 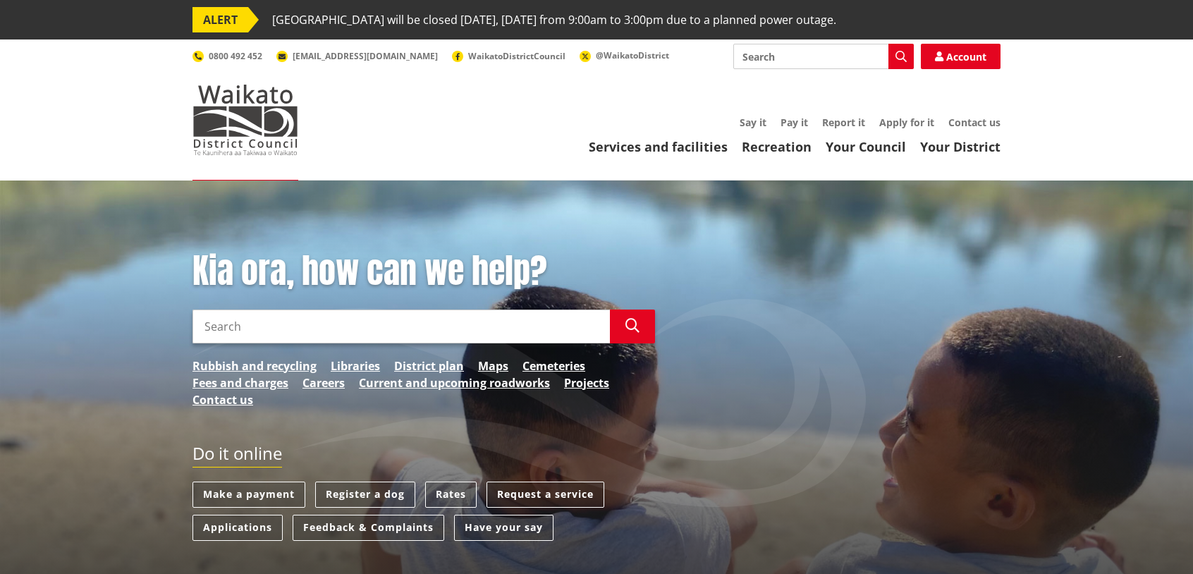 I want to click on h2: Do it online, so click(x=237, y=456).